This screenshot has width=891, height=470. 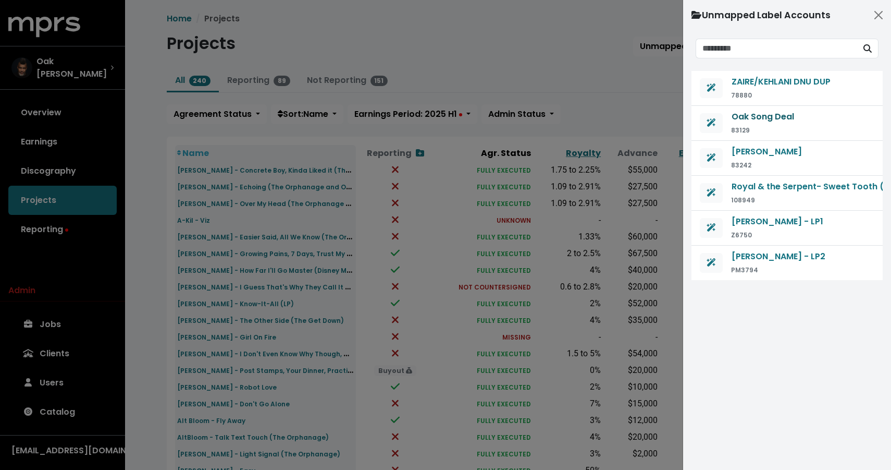 I want to click on span: Oak Song Deal, so click(x=763, y=116).